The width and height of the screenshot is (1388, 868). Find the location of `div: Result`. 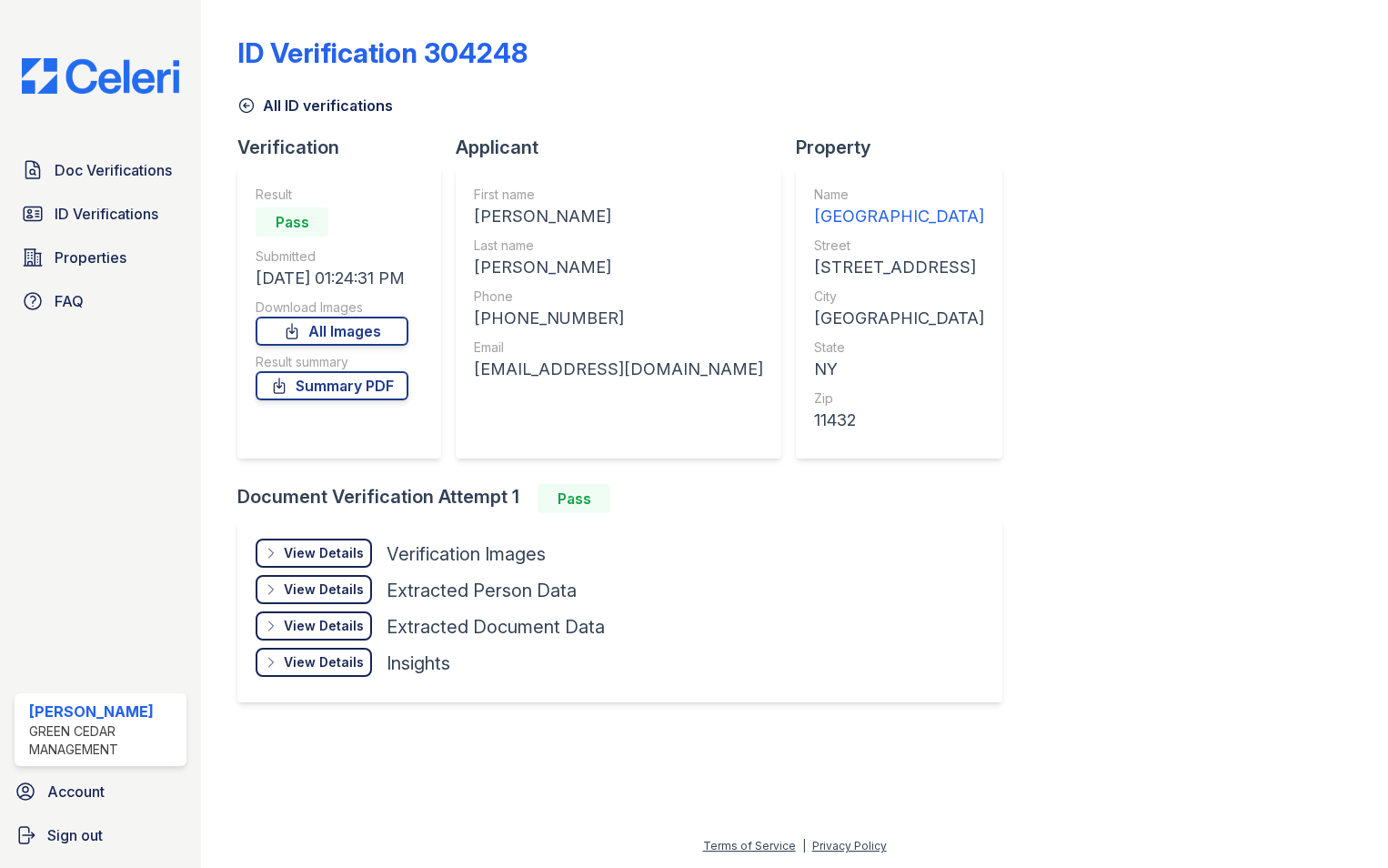

div: Result is located at coordinates (332, 195).